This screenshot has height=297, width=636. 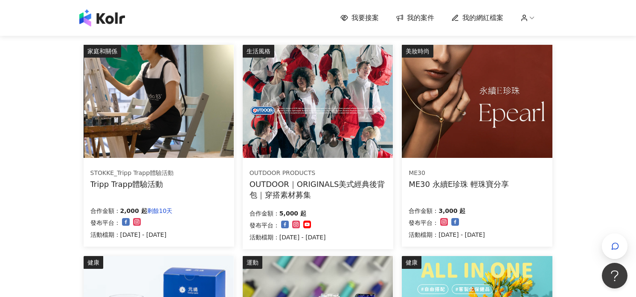 I want to click on a: 我要接案, so click(x=360, y=18).